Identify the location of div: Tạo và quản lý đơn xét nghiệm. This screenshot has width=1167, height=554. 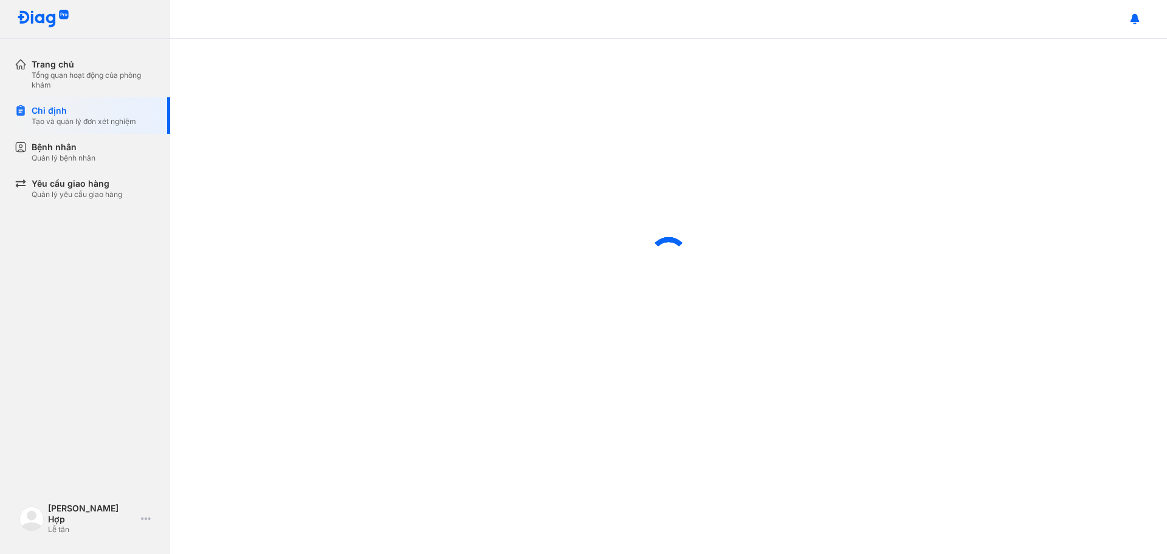
(84, 122).